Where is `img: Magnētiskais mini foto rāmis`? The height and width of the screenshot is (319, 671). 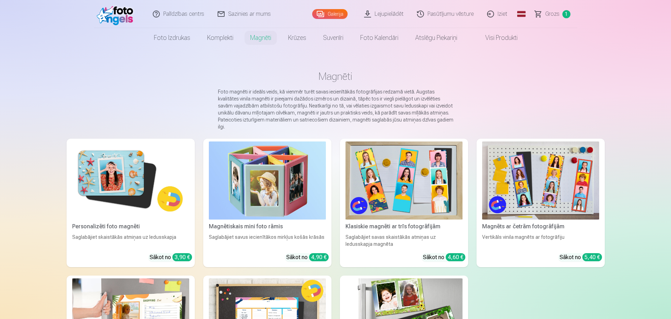
img: Magnētiskais mini foto rāmis is located at coordinates (267, 180).